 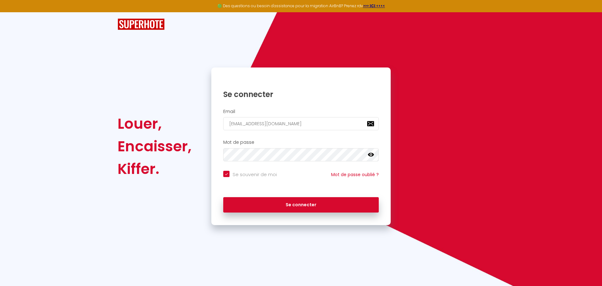 What do you see at coordinates (155, 169) in the screenshot?
I see `div: Kiffer.` at bounding box center [155, 169].